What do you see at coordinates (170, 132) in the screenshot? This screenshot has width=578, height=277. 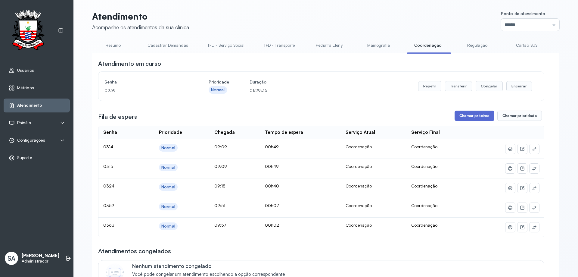 I see `div: Prioridade` at bounding box center [170, 132].